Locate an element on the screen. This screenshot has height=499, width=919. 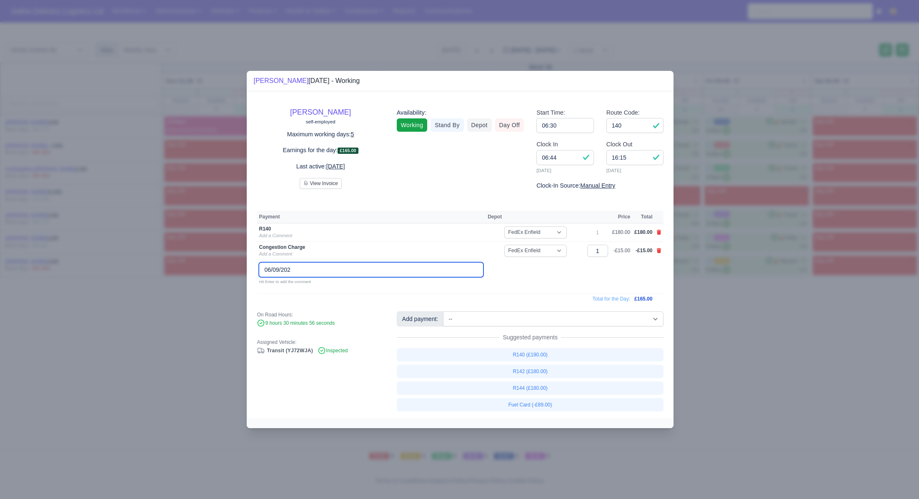
label: Clock In is located at coordinates (547, 144).